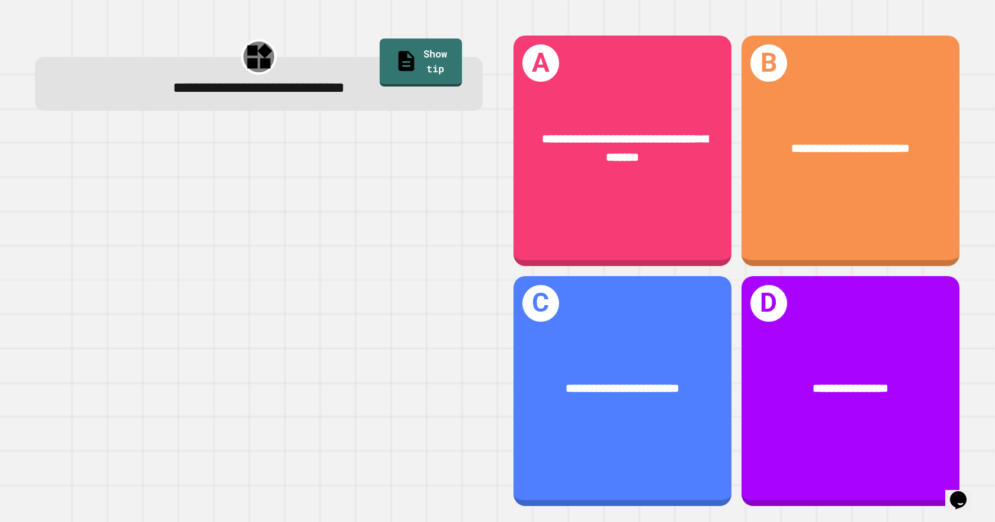 The height and width of the screenshot is (522, 995). What do you see at coordinates (420, 62) in the screenshot?
I see `a: Show tip` at bounding box center [420, 62].